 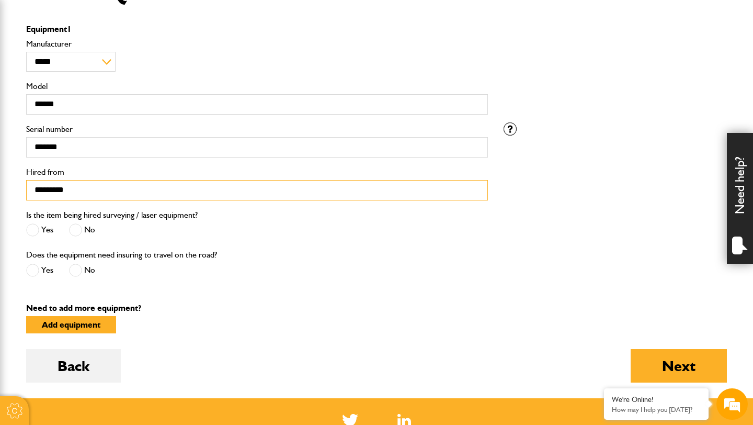 What do you see at coordinates (69, 29) in the screenshot?
I see `span: 1` at bounding box center [69, 29].